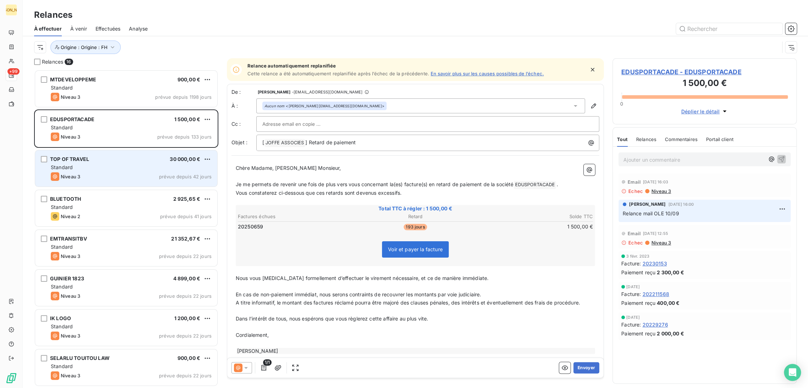 Image resolution: width=808 pixels, height=388 pixels. Describe the element at coordinates (719, 139) in the screenshot. I see `span: Portail client` at that location.